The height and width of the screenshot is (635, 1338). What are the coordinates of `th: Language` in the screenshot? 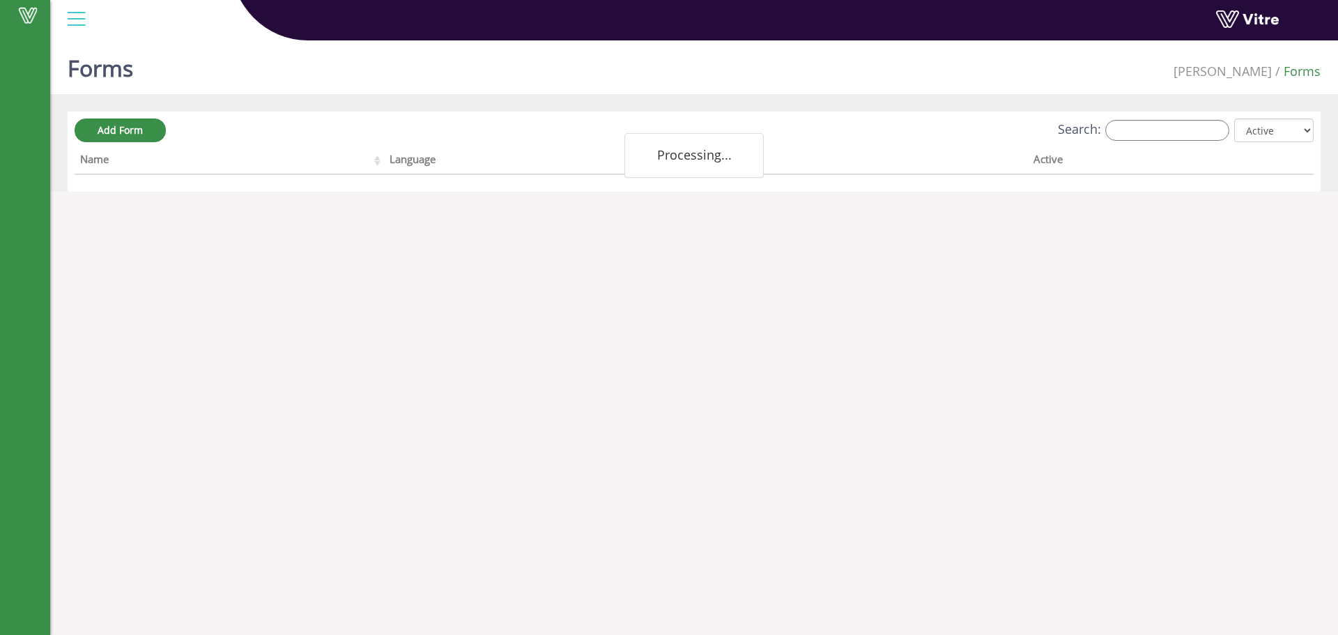 It's located at (546, 162).